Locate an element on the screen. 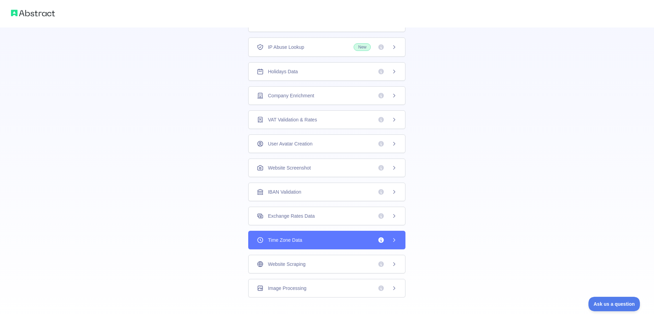  span: Company Enrichment is located at coordinates (291, 95).